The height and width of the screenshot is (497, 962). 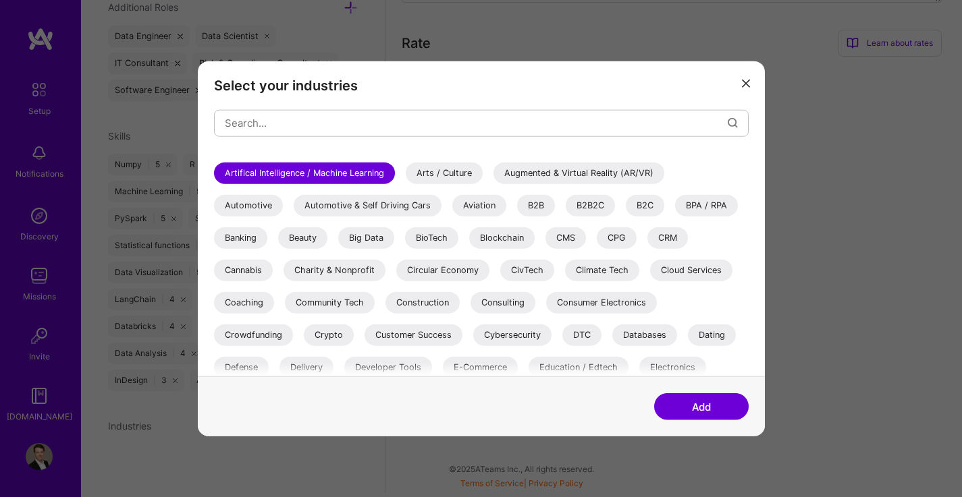 I want to click on div: Climate Tech, so click(x=602, y=270).